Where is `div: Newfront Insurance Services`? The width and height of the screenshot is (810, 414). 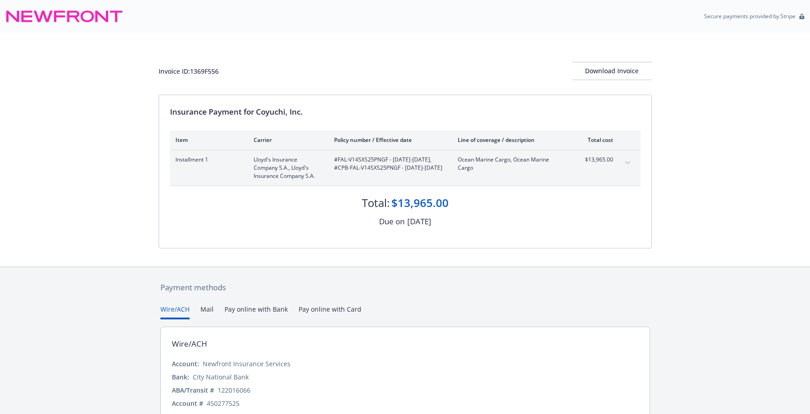
div: Newfront Insurance Services is located at coordinates (246, 363).